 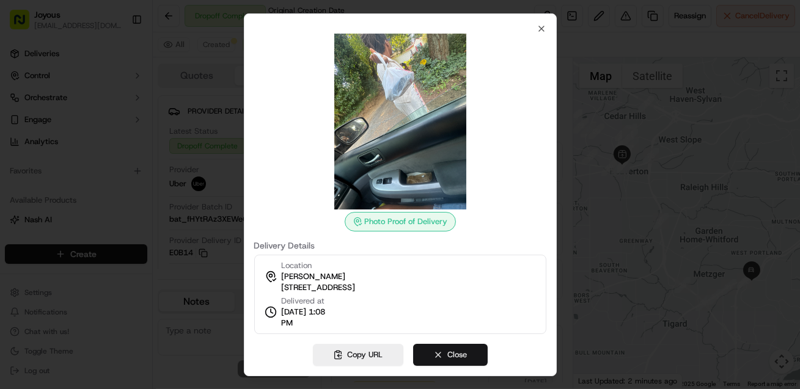 I want to click on a: 💻API Documentation, so click(x=150, y=279).